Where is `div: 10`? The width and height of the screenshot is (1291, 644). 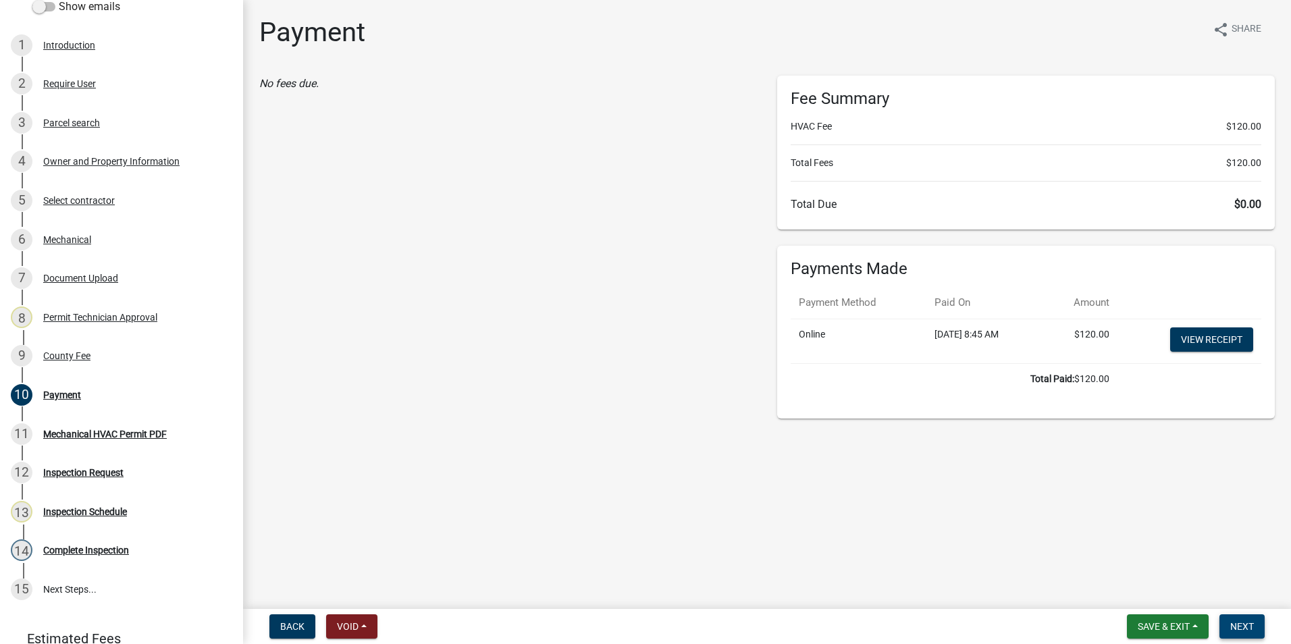
div: 10 is located at coordinates (22, 395).